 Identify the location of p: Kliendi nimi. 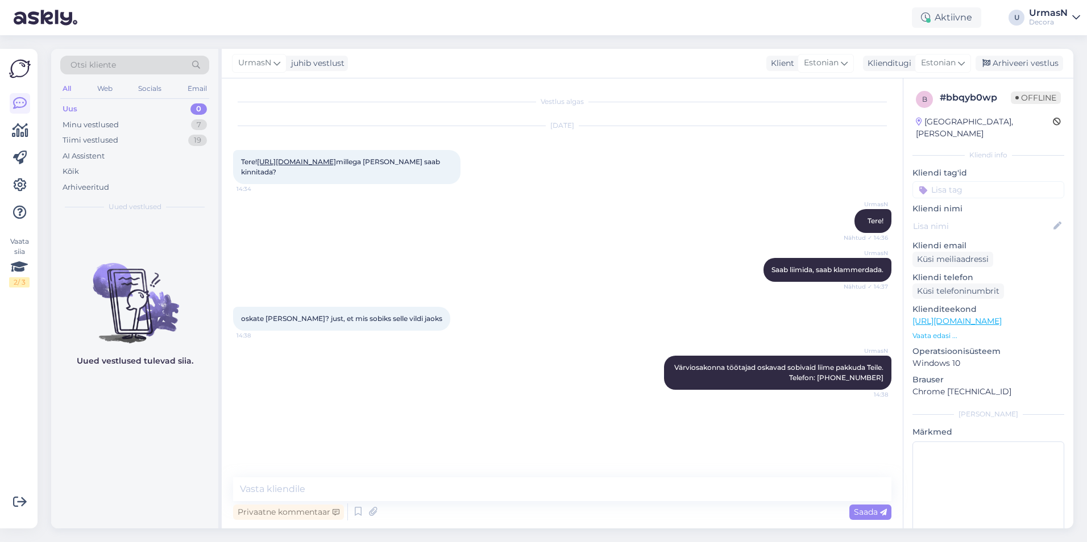
(988, 209).